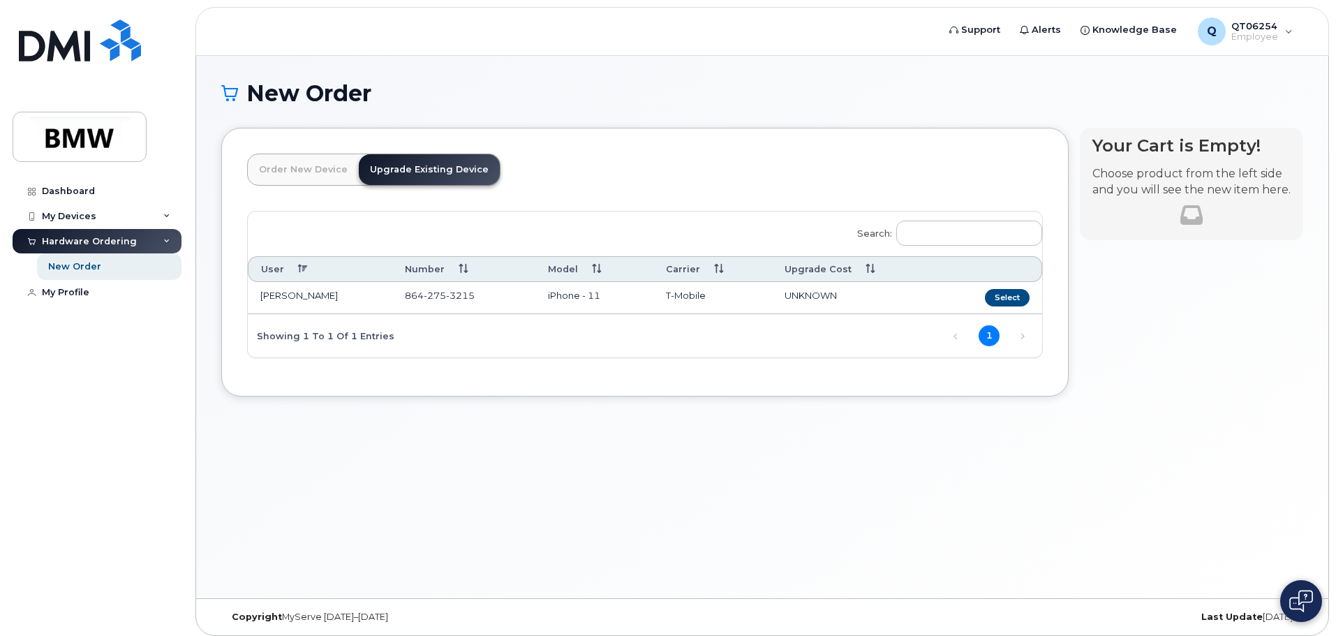 Image resolution: width=1336 pixels, height=636 pixels. I want to click on p: Choose product from the left side and you will see the new item here., so click(1191, 182).